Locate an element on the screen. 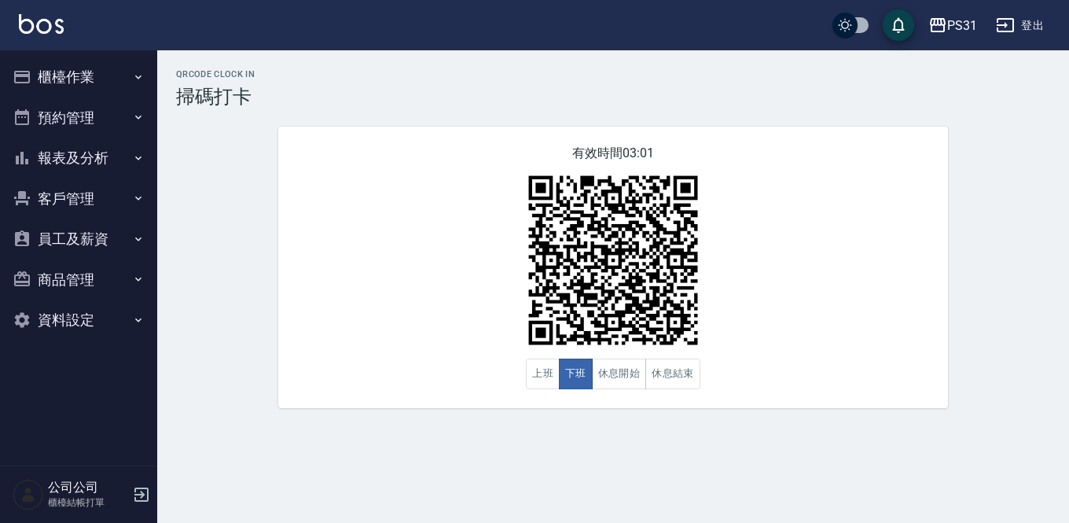 The height and width of the screenshot is (523, 1069). button: 登出 is located at coordinates (1019, 25).